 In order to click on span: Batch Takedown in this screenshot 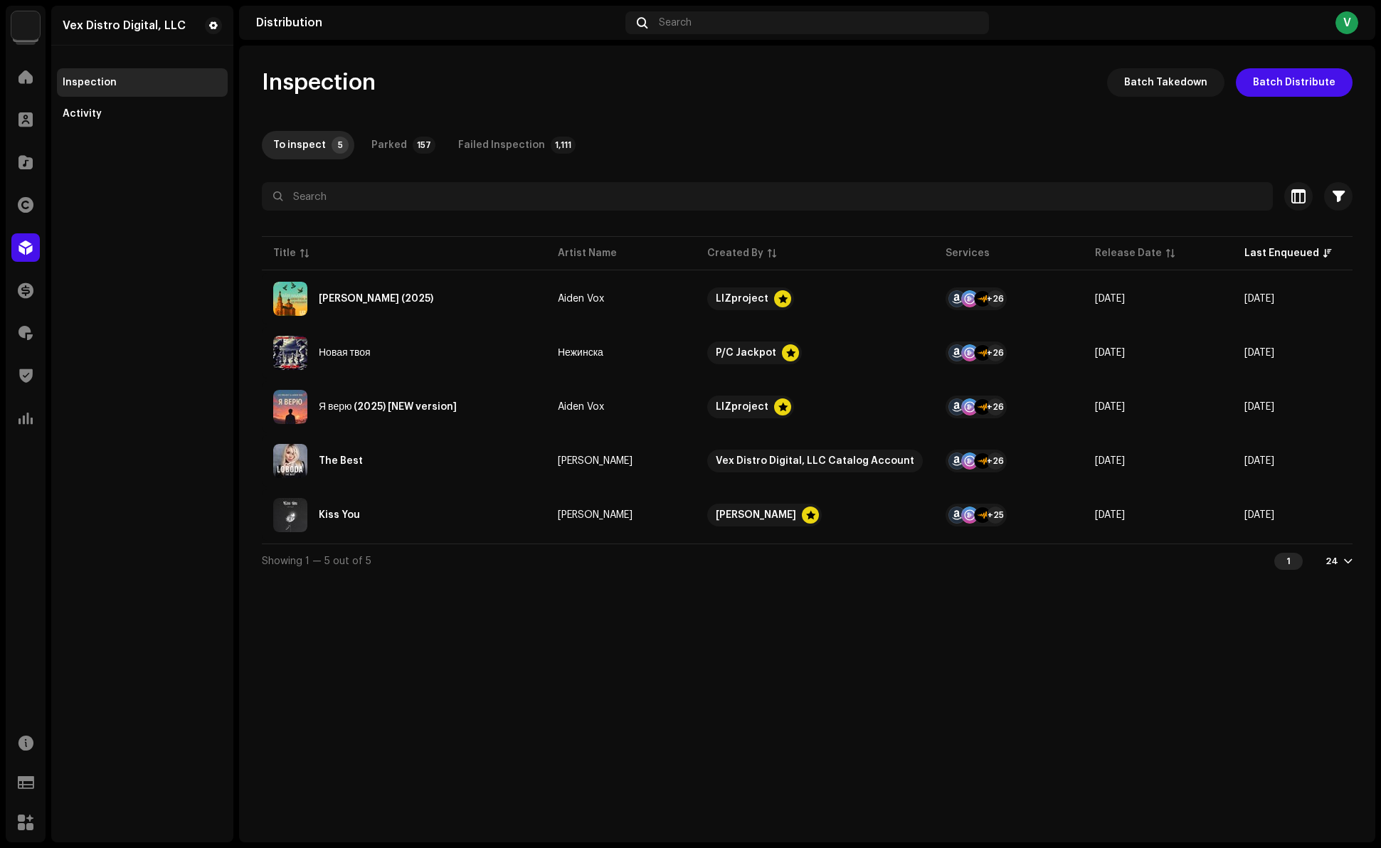, I will do `click(1166, 83)`.